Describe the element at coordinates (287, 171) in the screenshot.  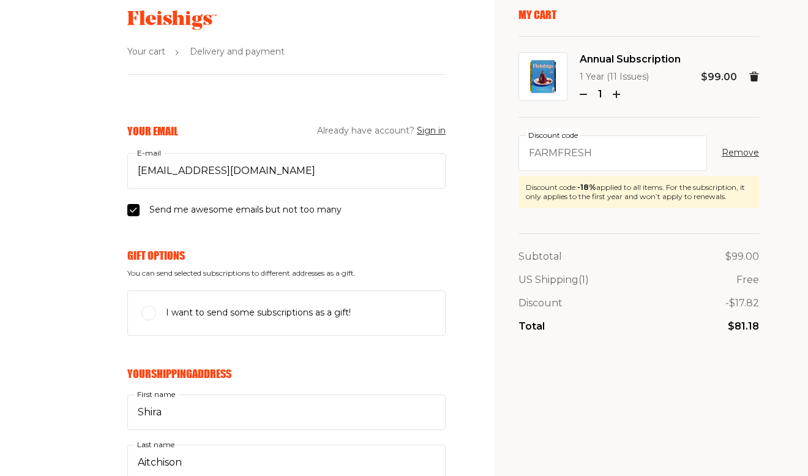
I see `input: E-mail` at that location.